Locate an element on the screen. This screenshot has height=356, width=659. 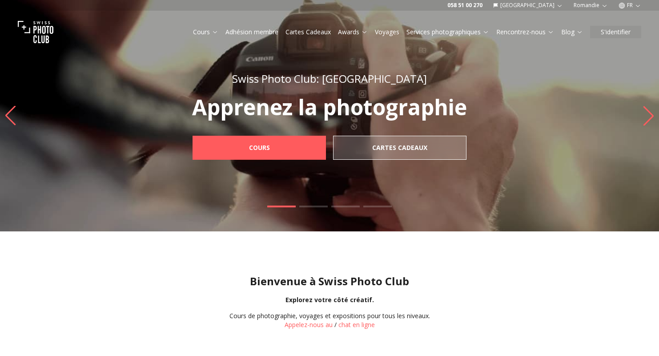
a: Voyages is located at coordinates (387, 32).